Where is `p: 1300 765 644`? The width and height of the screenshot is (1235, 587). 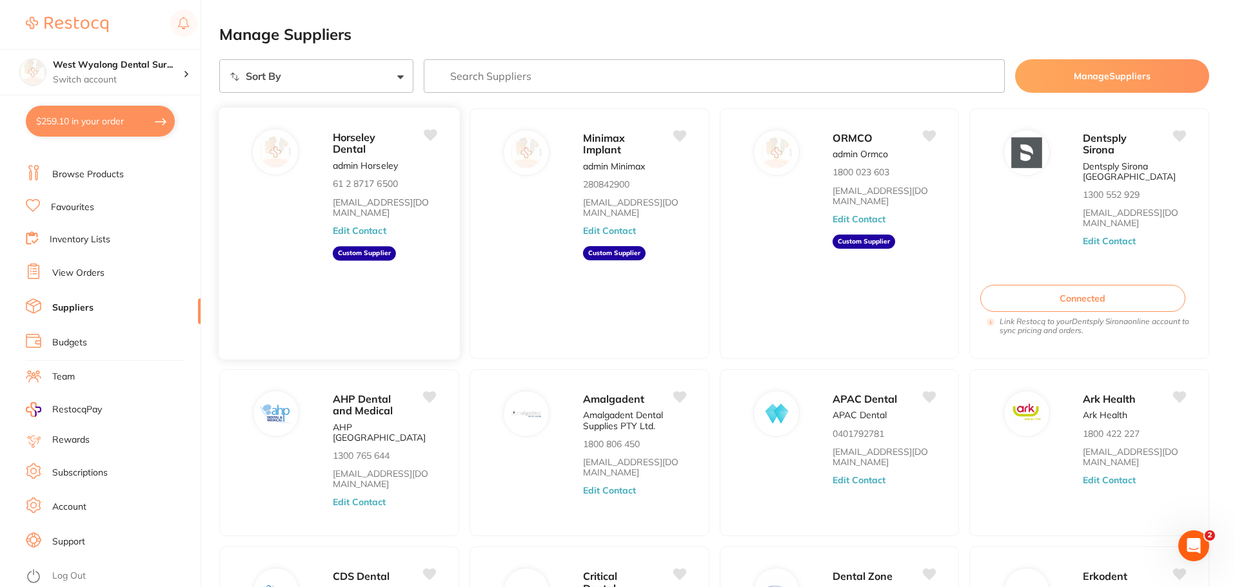
p: 1300 765 644 is located at coordinates (361, 456).